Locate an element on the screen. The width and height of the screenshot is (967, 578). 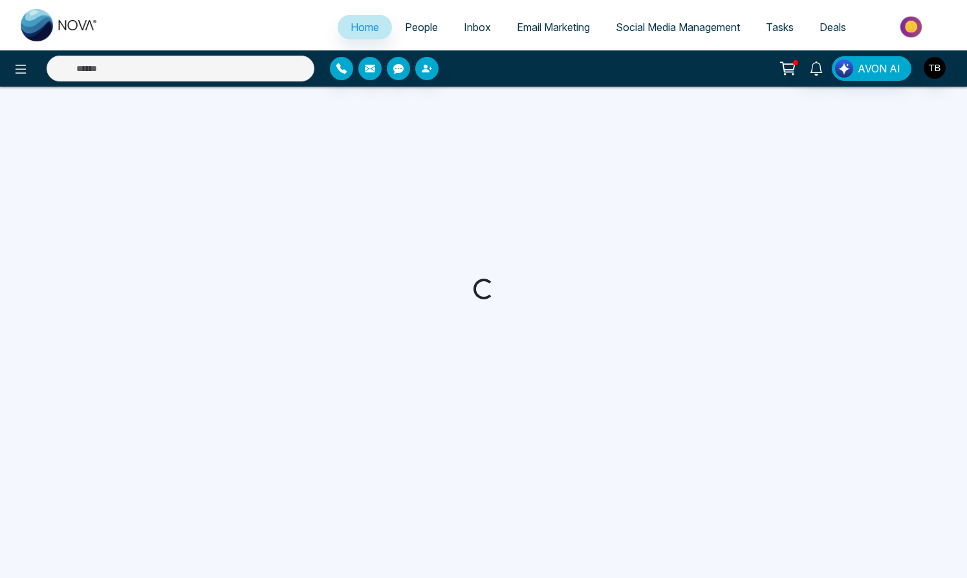
a: Inbox is located at coordinates (478, 27).